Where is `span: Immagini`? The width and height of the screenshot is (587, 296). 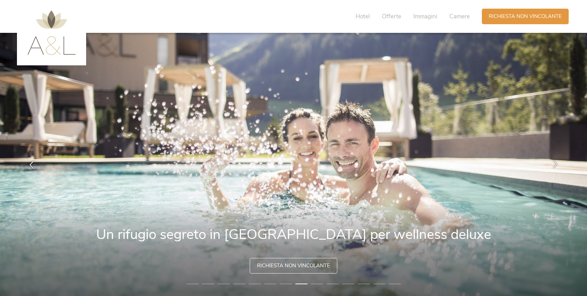
span: Immagini is located at coordinates (425, 16).